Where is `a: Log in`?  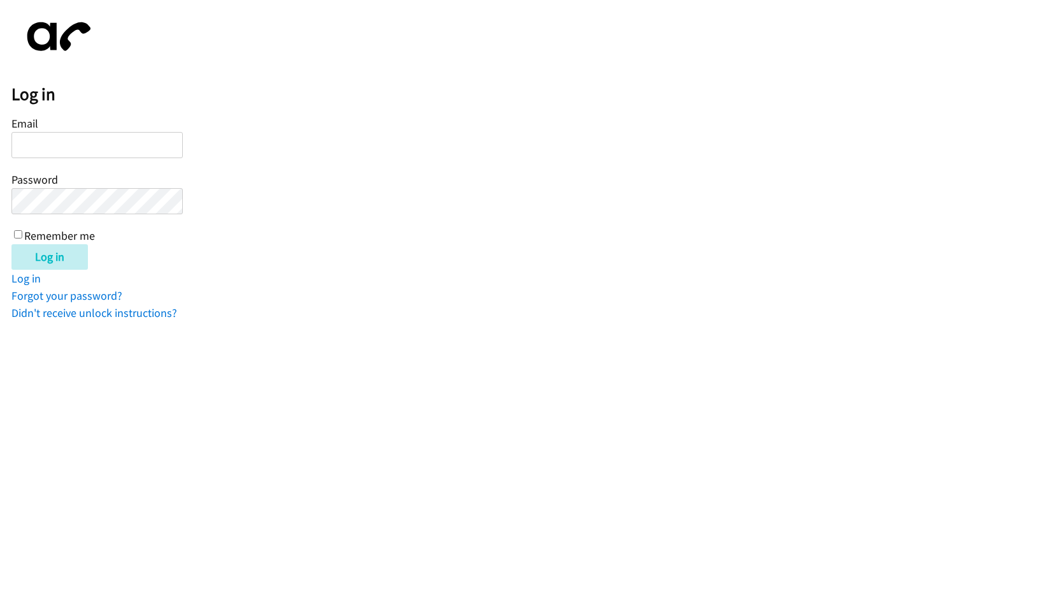 a: Log in is located at coordinates (26, 278).